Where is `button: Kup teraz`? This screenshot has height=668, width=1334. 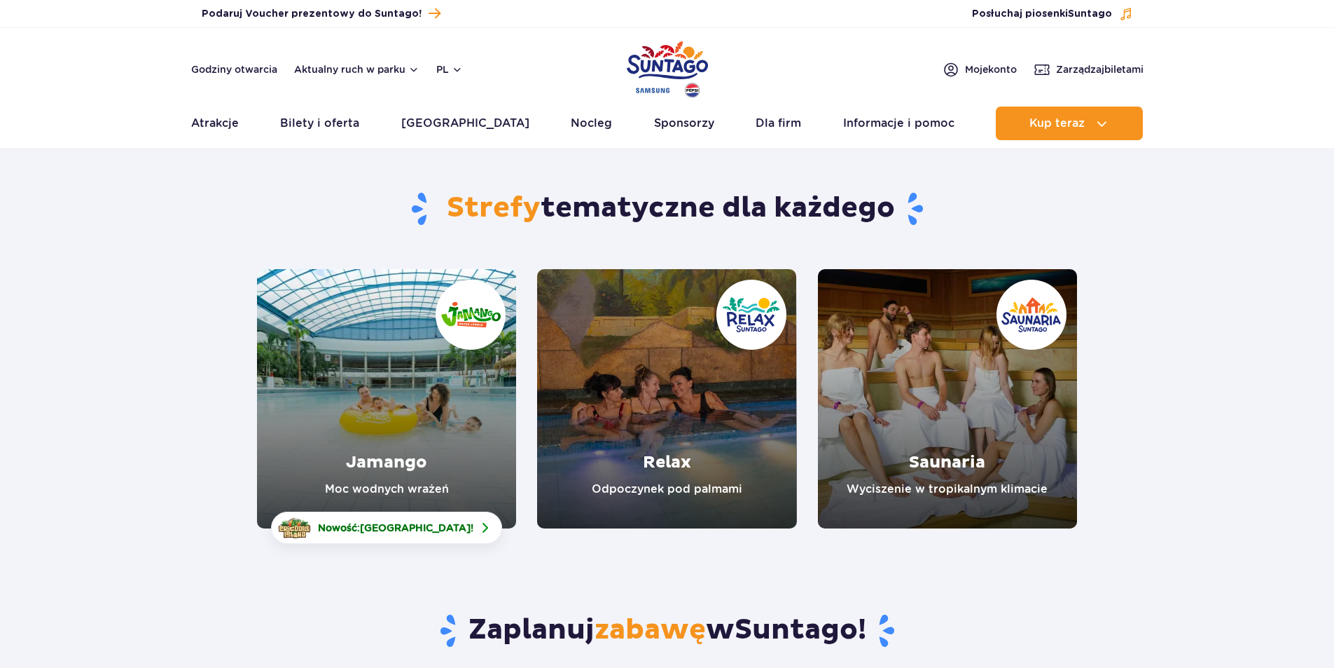 button: Kup teraz is located at coordinates (1070, 123).